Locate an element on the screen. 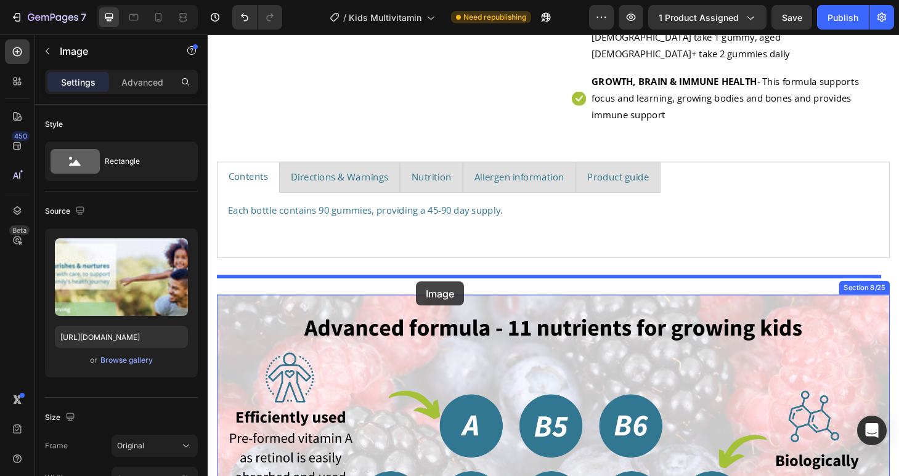 This screenshot has width=899, height=476. div: 450 is located at coordinates (20, 136).